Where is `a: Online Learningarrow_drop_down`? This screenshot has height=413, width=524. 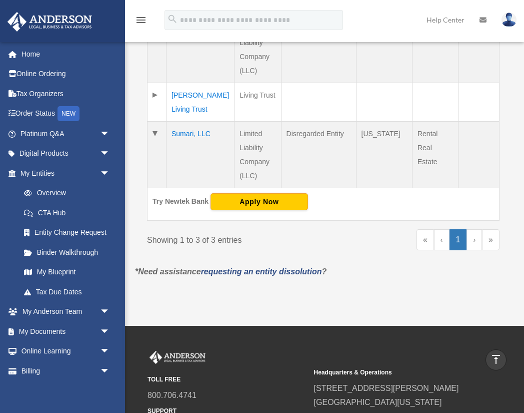
a: Online Learningarrow_drop_down is located at coordinates (66, 351).